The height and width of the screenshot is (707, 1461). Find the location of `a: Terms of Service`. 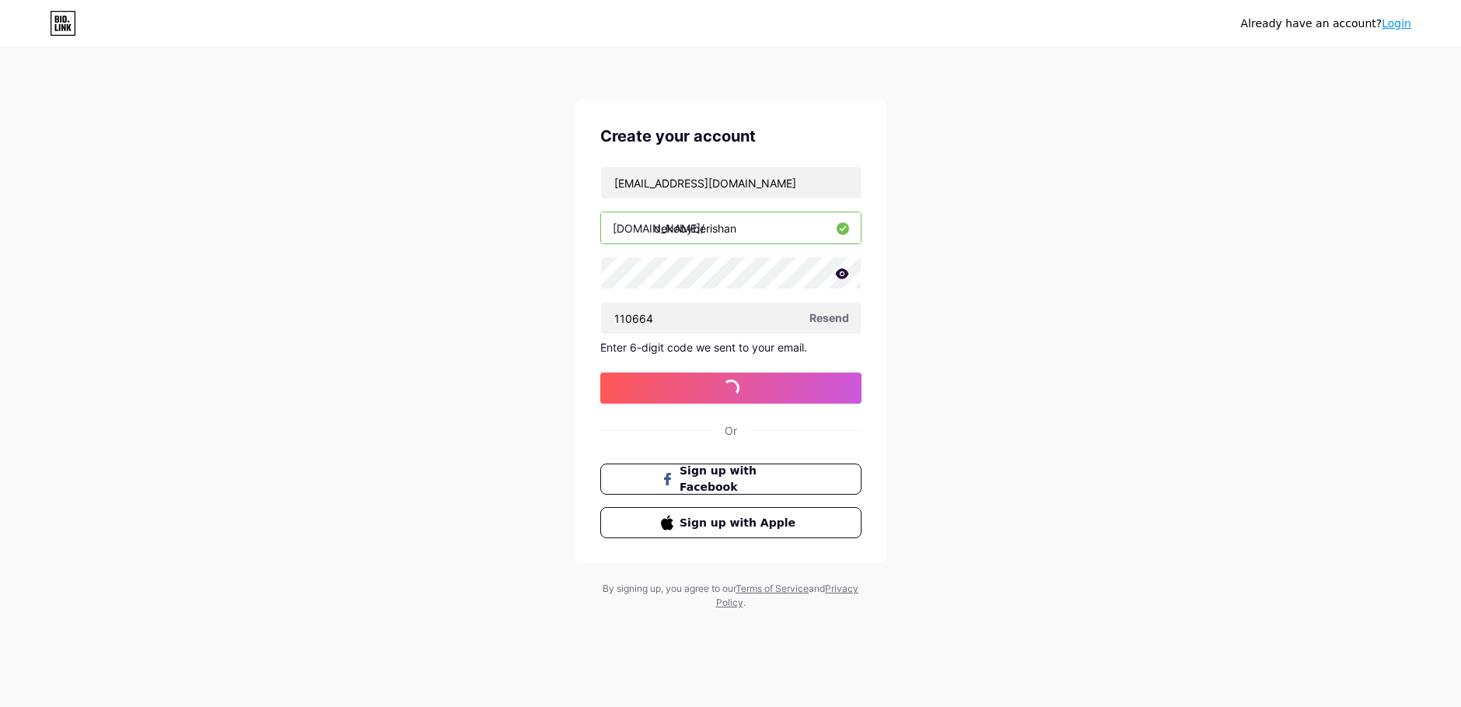

a: Terms of Service is located at coordinates (772, 588).